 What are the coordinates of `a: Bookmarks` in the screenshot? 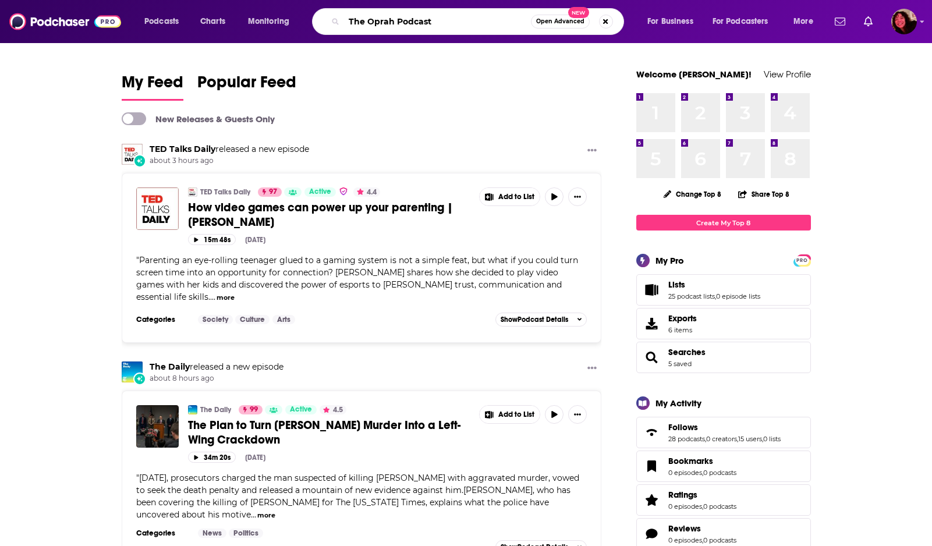 It's located at (702, 461).